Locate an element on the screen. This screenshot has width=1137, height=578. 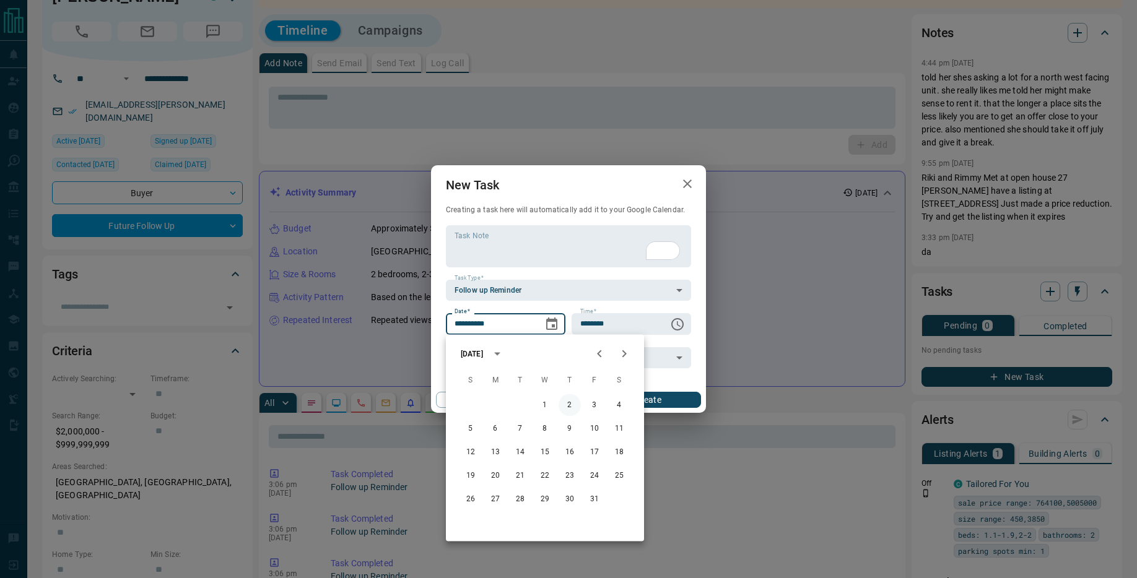
button: 30 is located at coordinates (570, 500).